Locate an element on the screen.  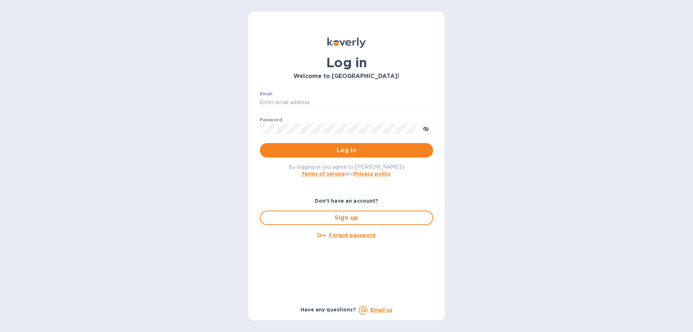
b: Terms of service is located at coordinates (323, 174).